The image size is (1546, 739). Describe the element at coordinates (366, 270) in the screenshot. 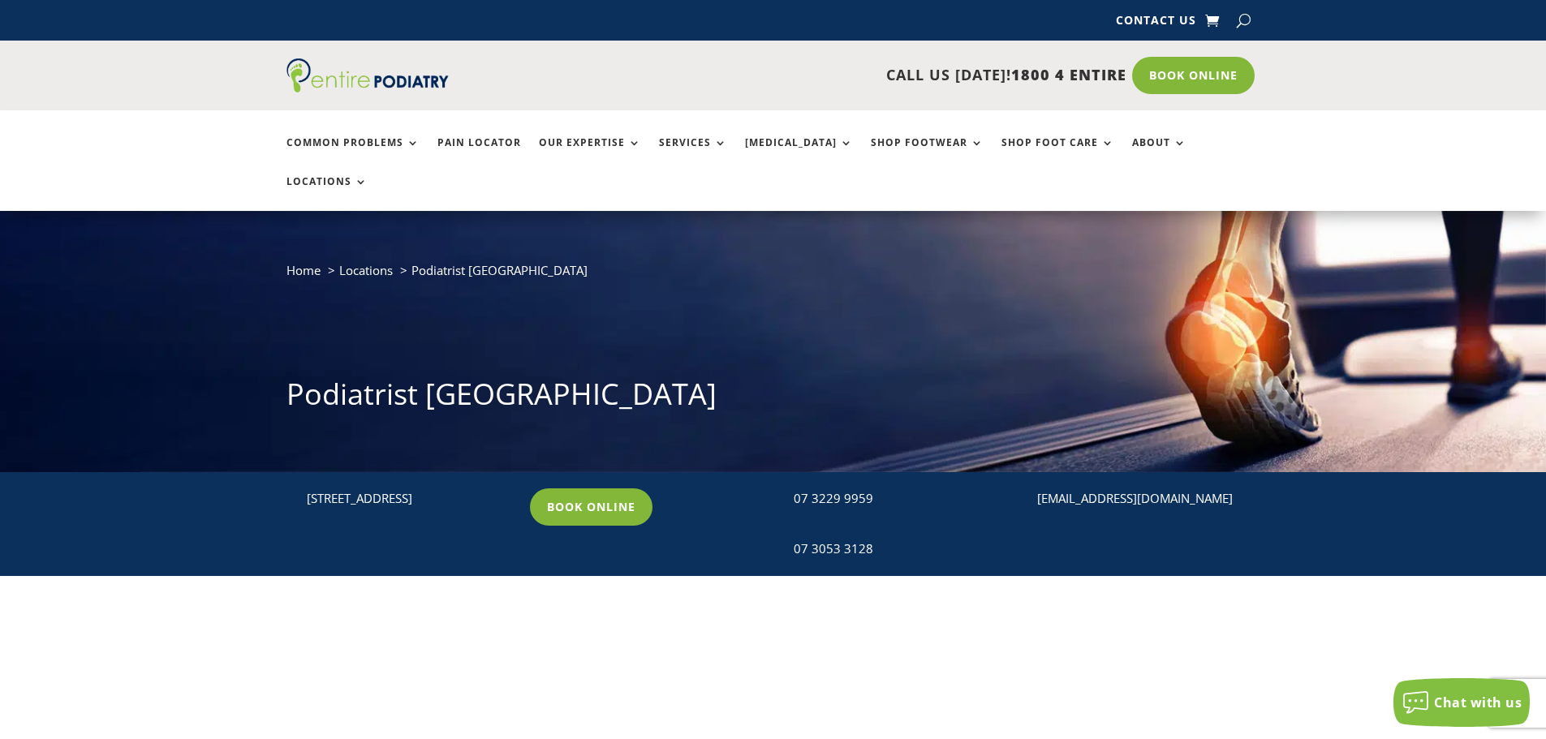

I see `span: Locations` at that location.